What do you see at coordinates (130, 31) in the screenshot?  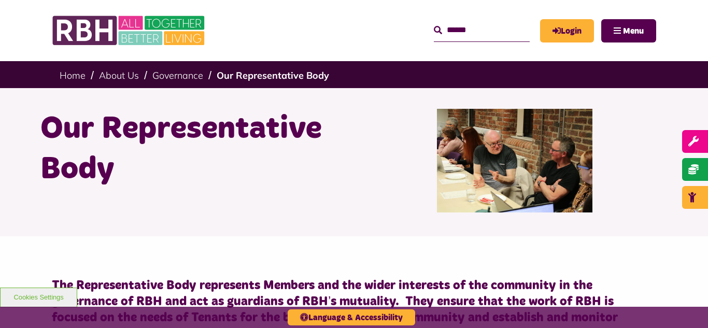 I see `img: RBH` at bounding box center [130, 31].